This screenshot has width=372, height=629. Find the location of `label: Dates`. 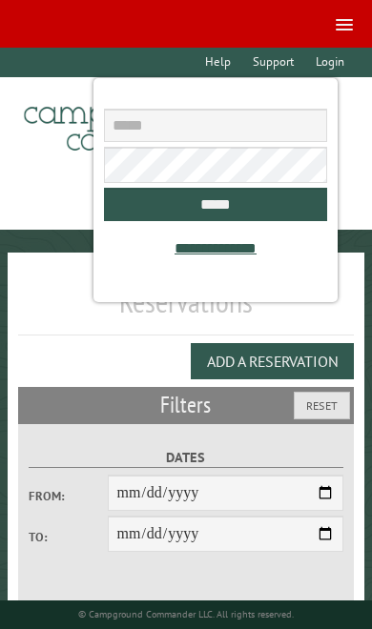

label: Dates is located at coordinates (186, 458).